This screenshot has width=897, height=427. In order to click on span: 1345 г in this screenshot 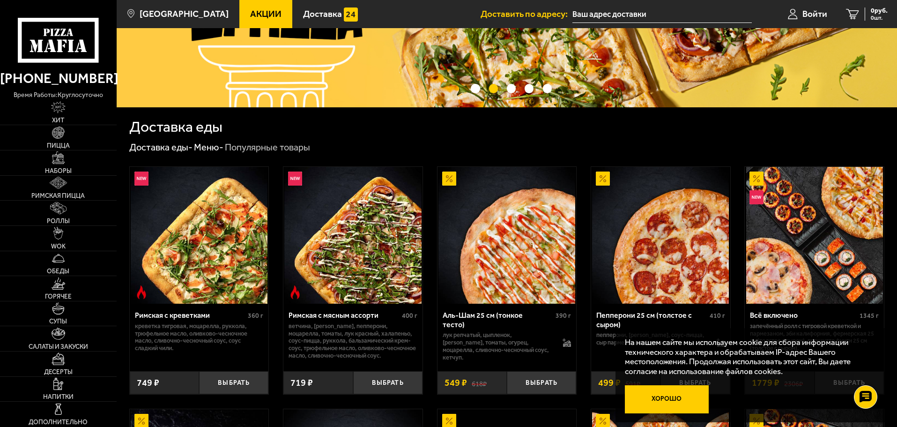, I will do `click(869, 315)`.